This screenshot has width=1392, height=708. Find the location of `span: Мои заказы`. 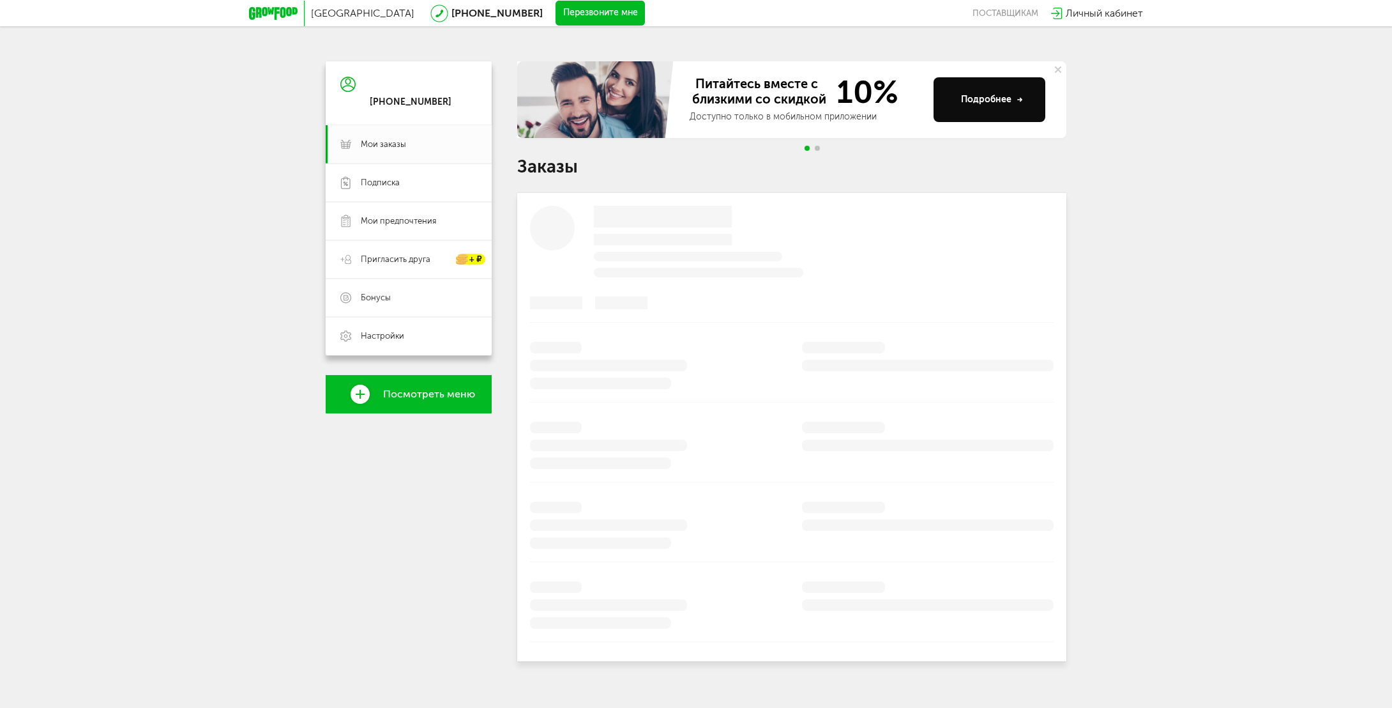

span: Мои заказы is located at coordinates (383, 144).